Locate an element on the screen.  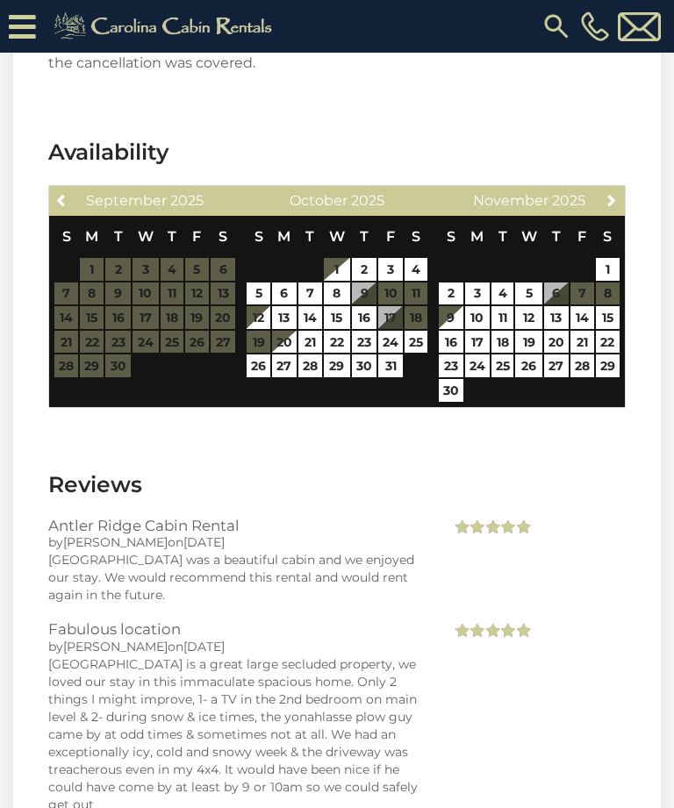
a: Next is located at coordinates (611, 199).